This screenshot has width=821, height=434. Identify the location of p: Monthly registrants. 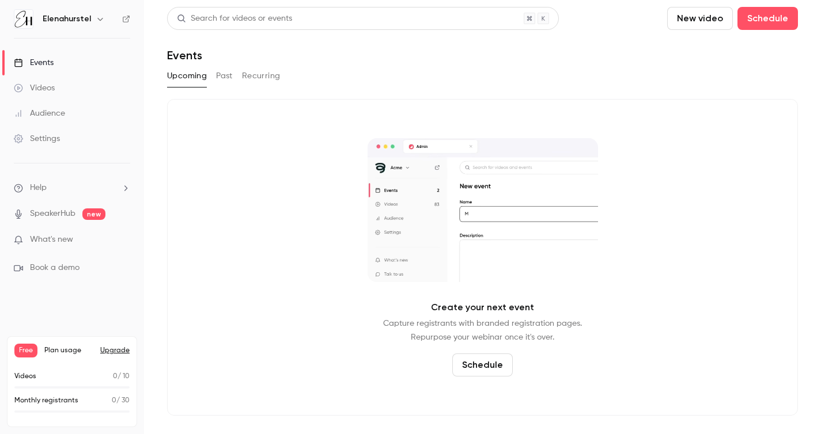
(46, 401).